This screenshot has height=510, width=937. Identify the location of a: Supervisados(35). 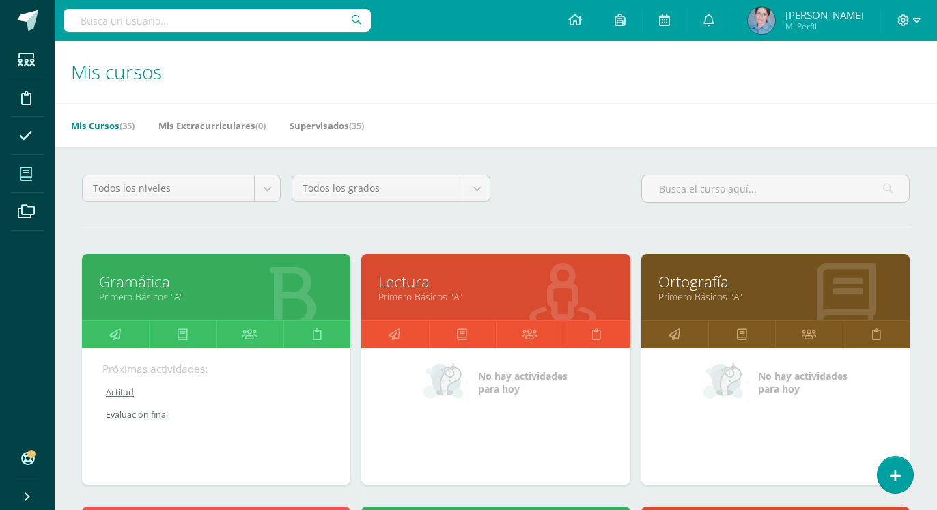
(326, 126).